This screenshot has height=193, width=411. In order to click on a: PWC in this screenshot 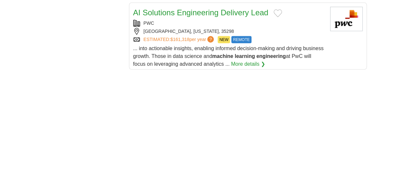, I will do `click(149, 23)`.